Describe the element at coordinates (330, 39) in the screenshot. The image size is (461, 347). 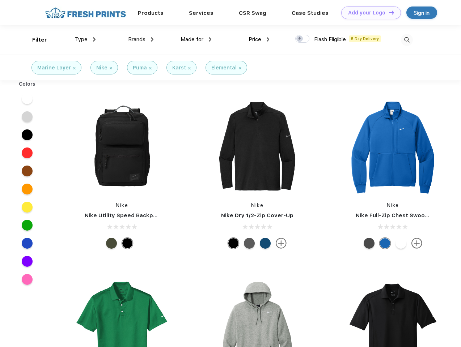
I see `span: Flash Eligible` at that location.